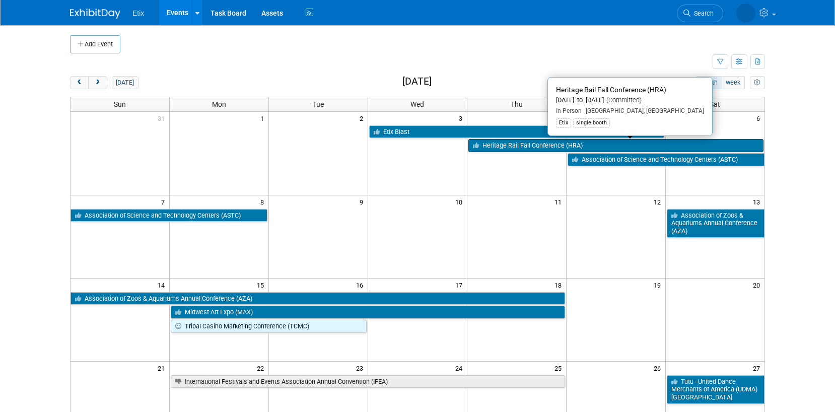 The height and width of the screenshot is (412, 835). Describe the element at coordinates (559, 201) in the screenshot. I see `span: 11` at that location.